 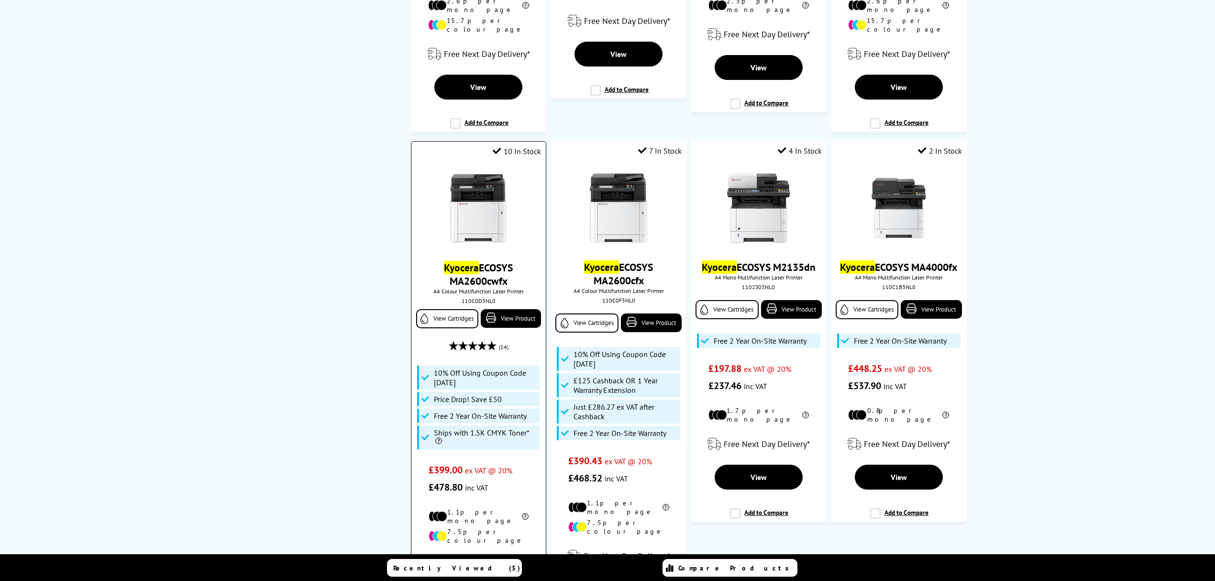 What do you see at coordinates (445, 470) in the screenshot?
I see `span: £399.00` at bounding box center [445, 470].